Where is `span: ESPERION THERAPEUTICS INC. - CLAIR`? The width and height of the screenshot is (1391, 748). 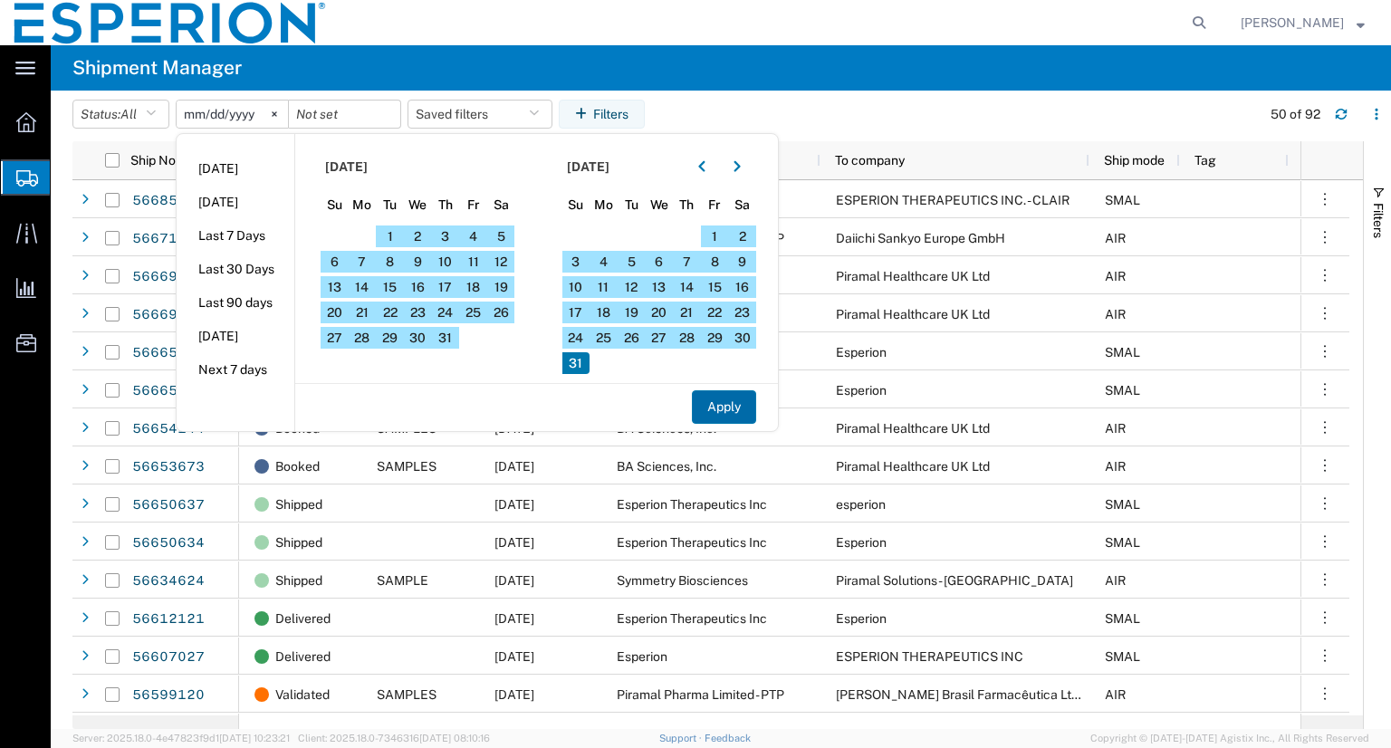 span: ESPERION THERAPEUTICS INC. - CLAIR is located at coordinates (953, 200).